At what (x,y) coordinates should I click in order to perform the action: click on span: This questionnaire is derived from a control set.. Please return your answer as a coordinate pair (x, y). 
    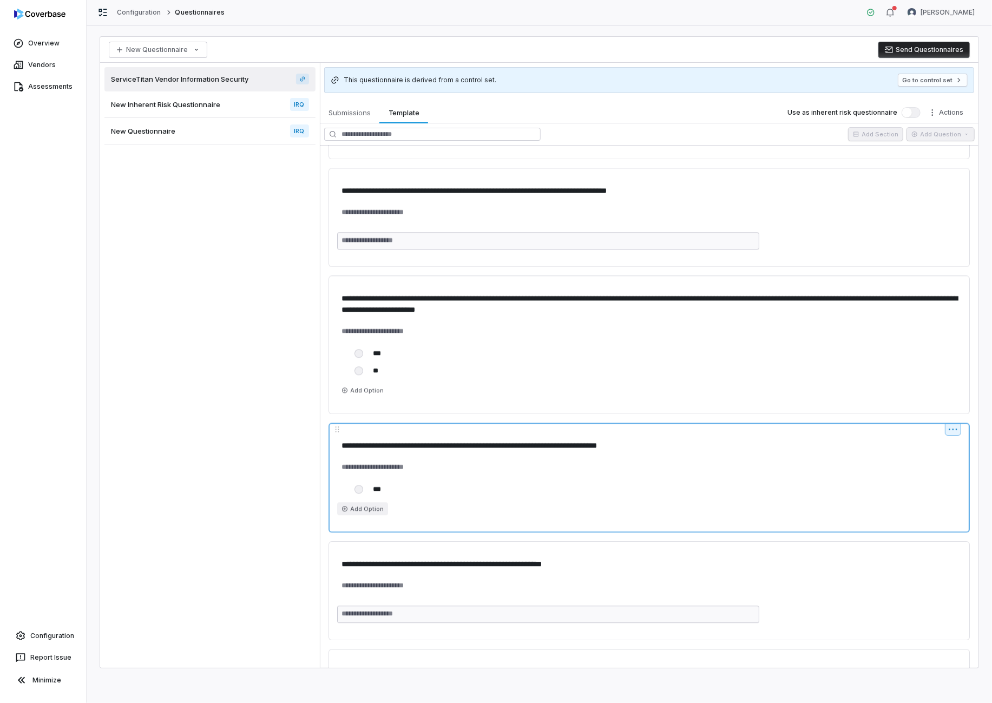
    Looking at the image, I should click on (420, 80).